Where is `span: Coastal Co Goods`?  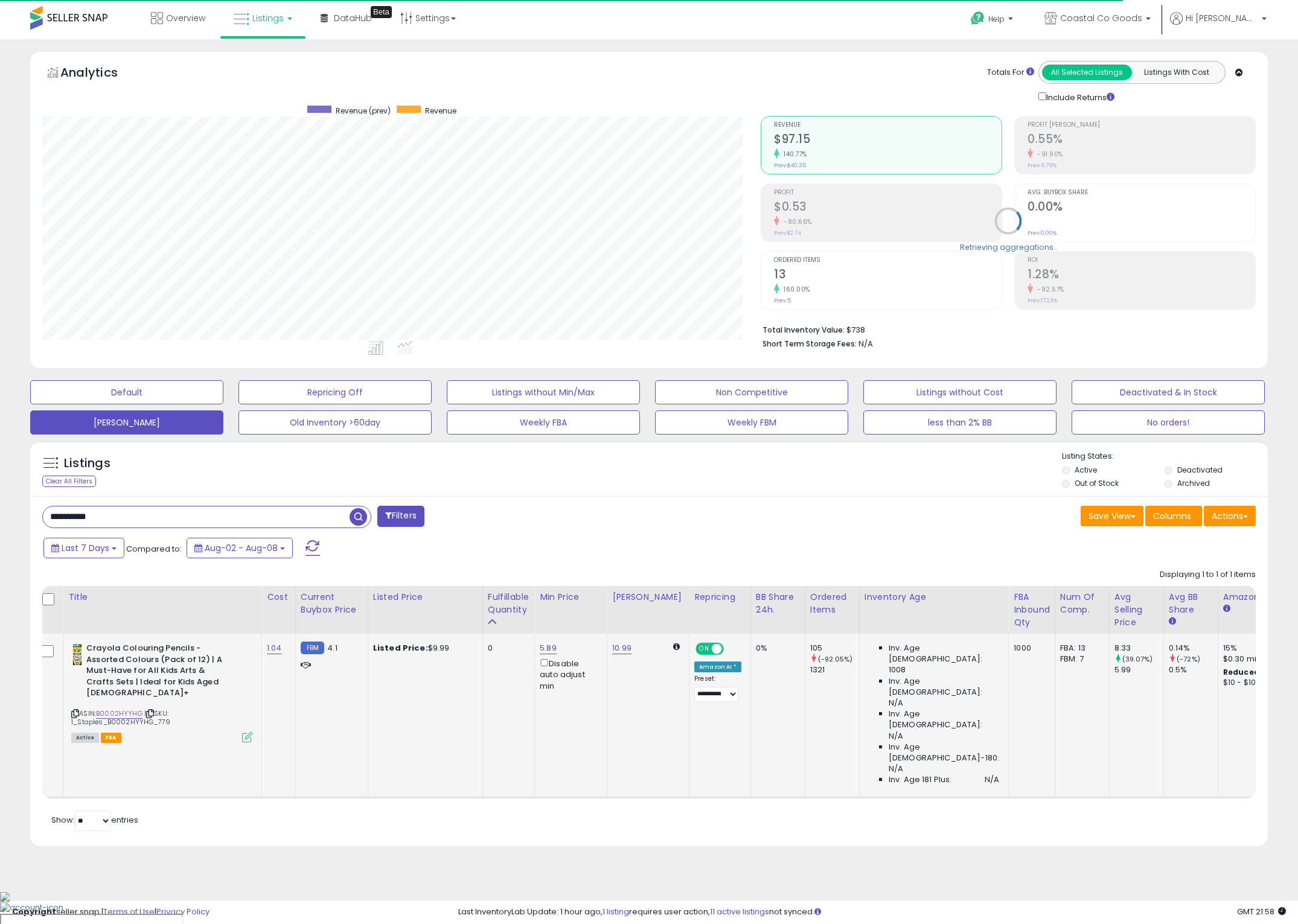 span: Coastal Co Goods is located at coordinates (1101, 18).